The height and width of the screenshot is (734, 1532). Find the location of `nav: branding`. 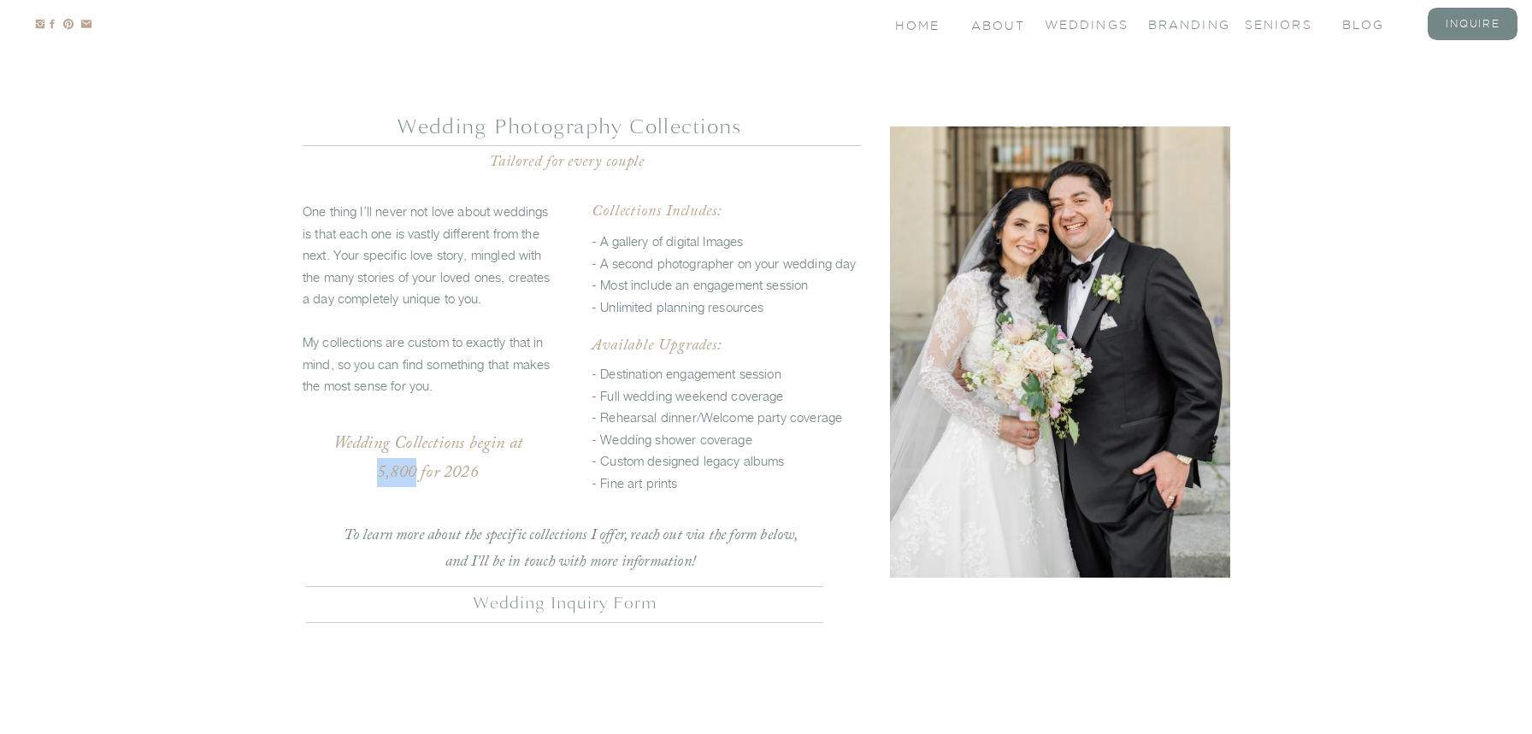

nav: branding is located at coordinates (1182, 23).